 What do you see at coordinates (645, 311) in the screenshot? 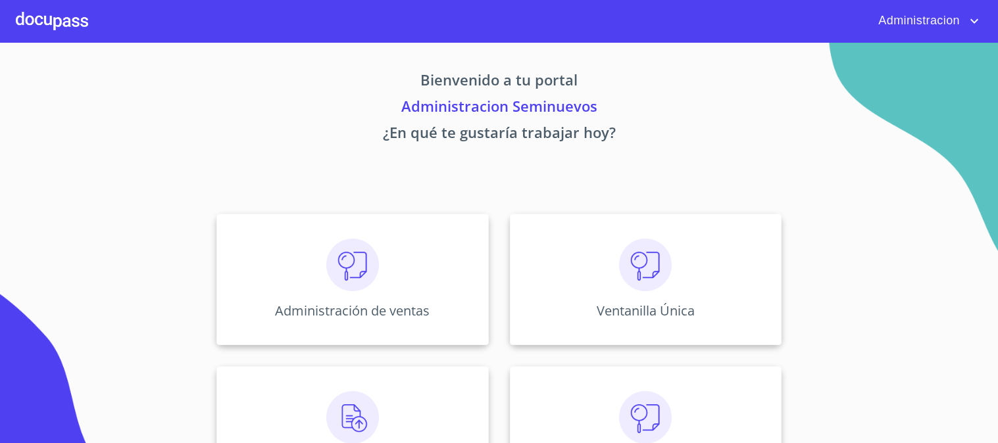
I see `p: Ventanilla Única` at bounding box center [645, 311].